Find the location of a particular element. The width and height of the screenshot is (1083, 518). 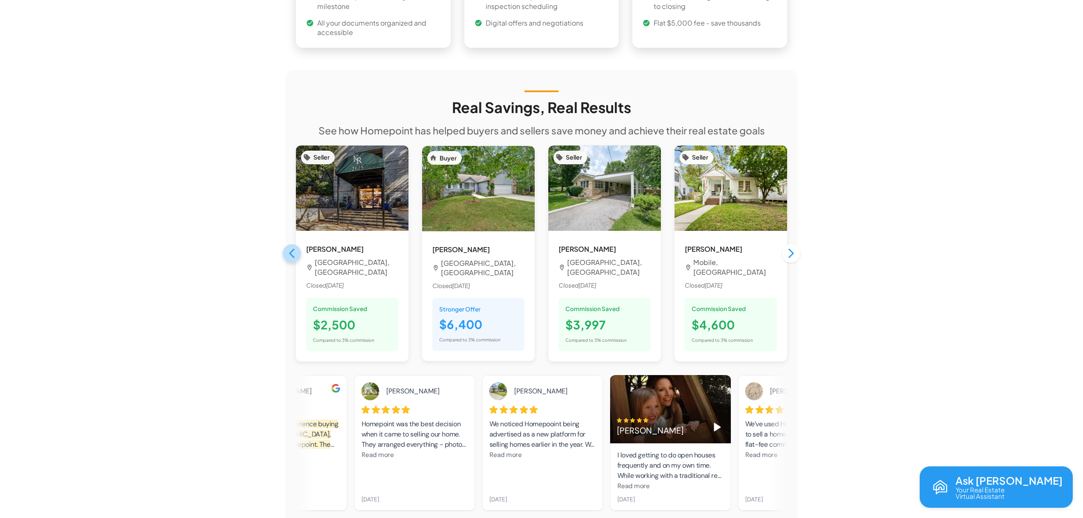

h6: See how Homepoint has helped buyers and sellers save money and achieve their real estate goals is located at coordinates (541, 130).